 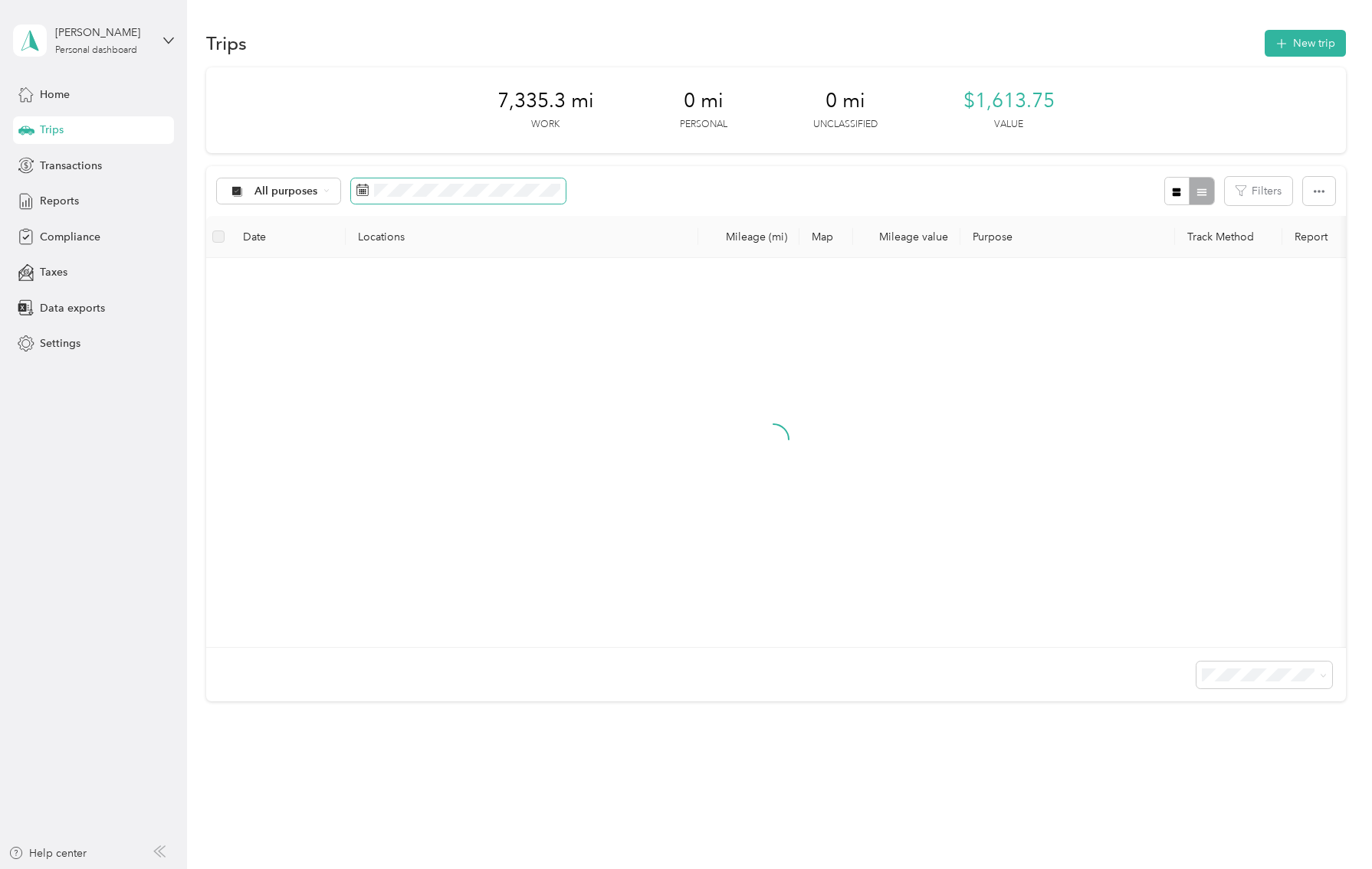 What do you see at coordinates (70, 237) in the screenshot?
I see `span: Compliance` at bounding box center [70, 237].